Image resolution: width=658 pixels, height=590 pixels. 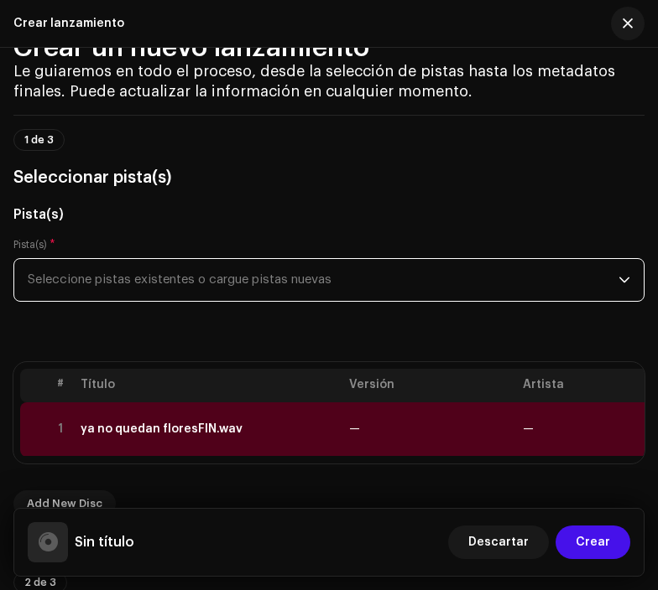 What do you see at coordinates (161, 429) in the screenshot?
I see `div: ya no quedan floresFIN.wav` at bounding box center [161, 429].